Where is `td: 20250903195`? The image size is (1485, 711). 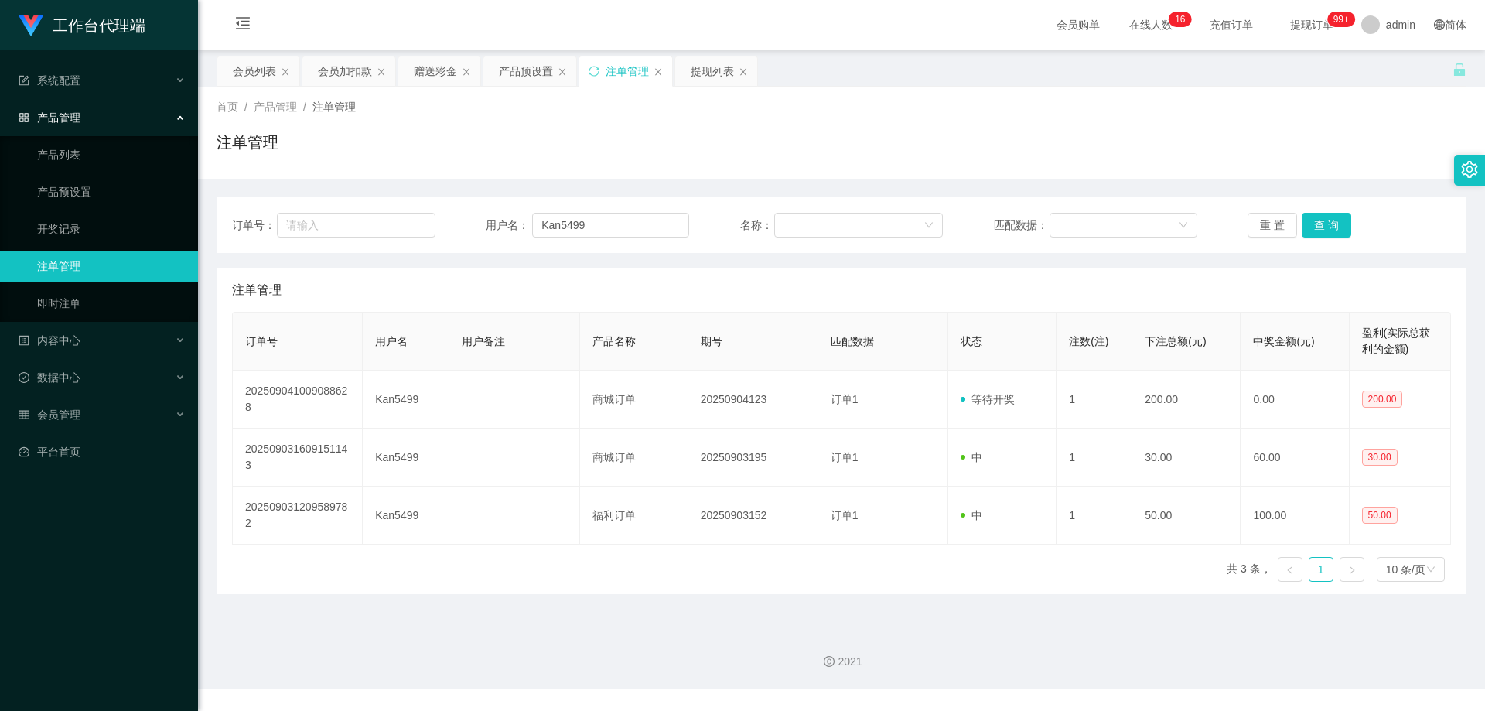 td: 20250903195 is located at coordinates (753, 457).